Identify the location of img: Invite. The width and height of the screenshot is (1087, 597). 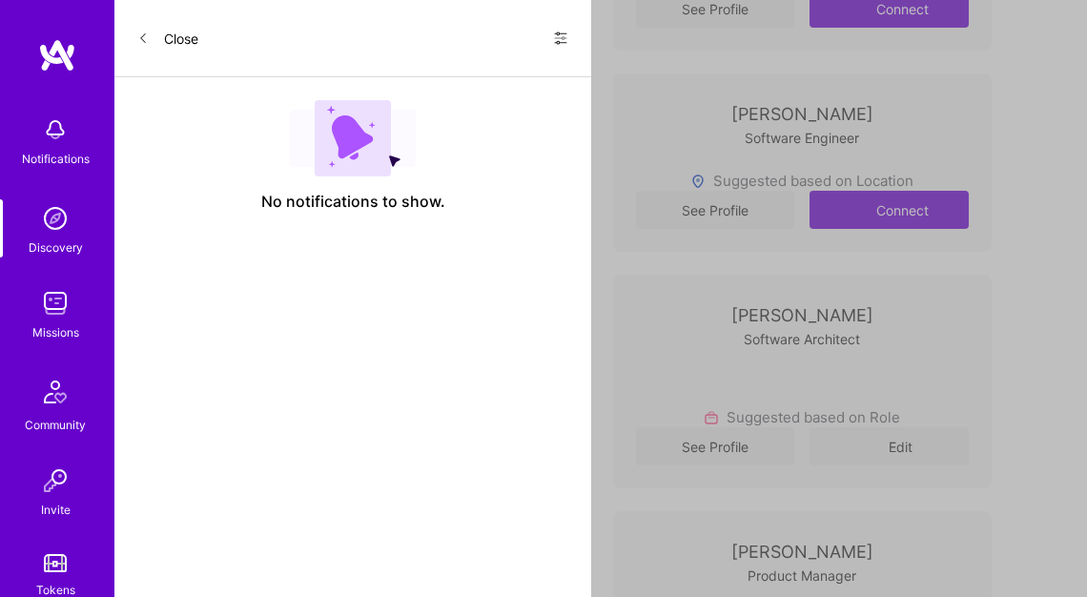
(55, 480).